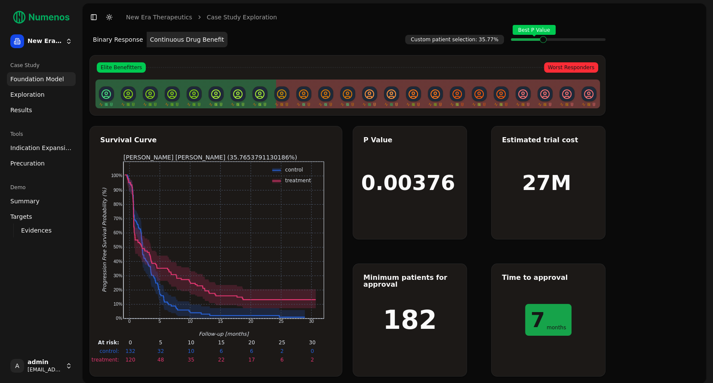  Describe the element at coordinates (25, 201) in the screenshot. I see `span: Summary` at that location.